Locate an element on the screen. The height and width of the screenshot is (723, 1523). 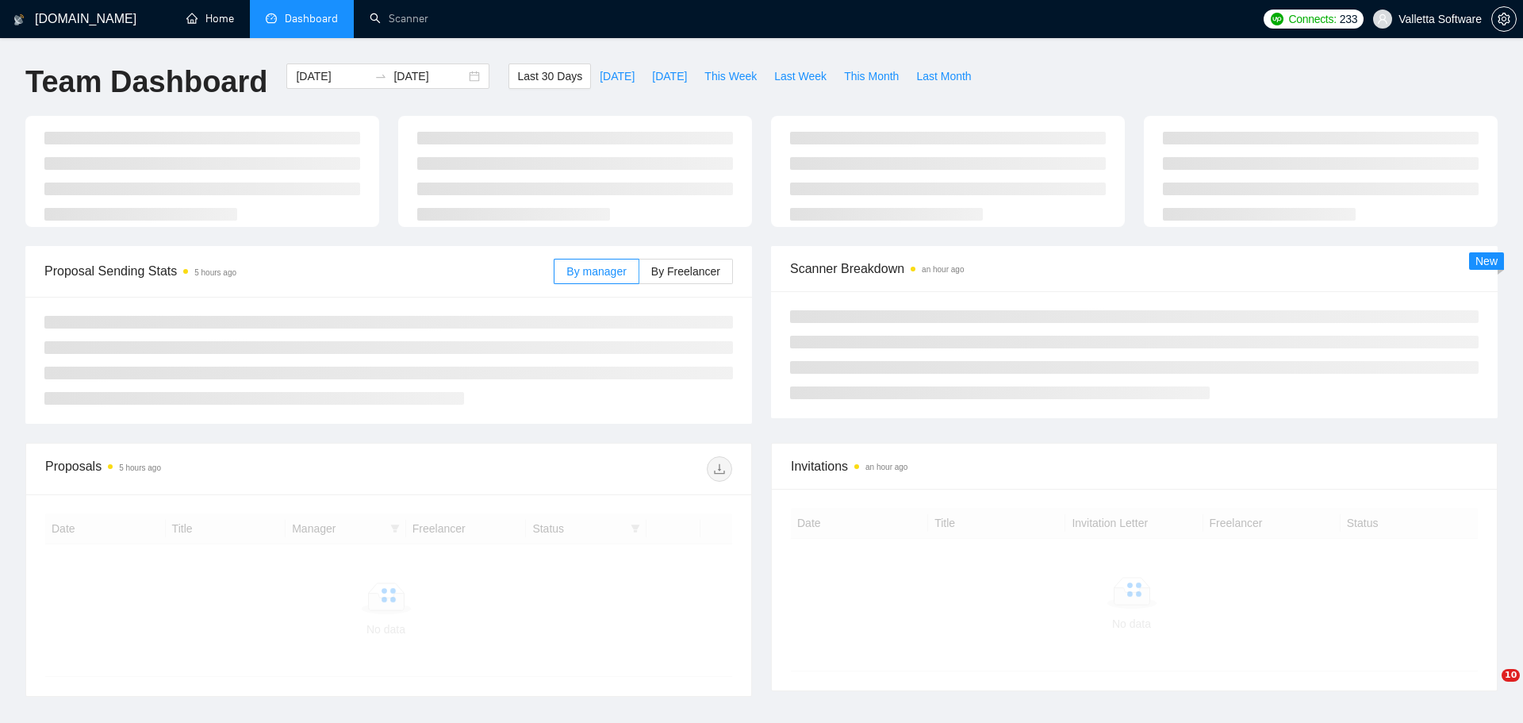
span: This Month is located at coordinates (871, 76).